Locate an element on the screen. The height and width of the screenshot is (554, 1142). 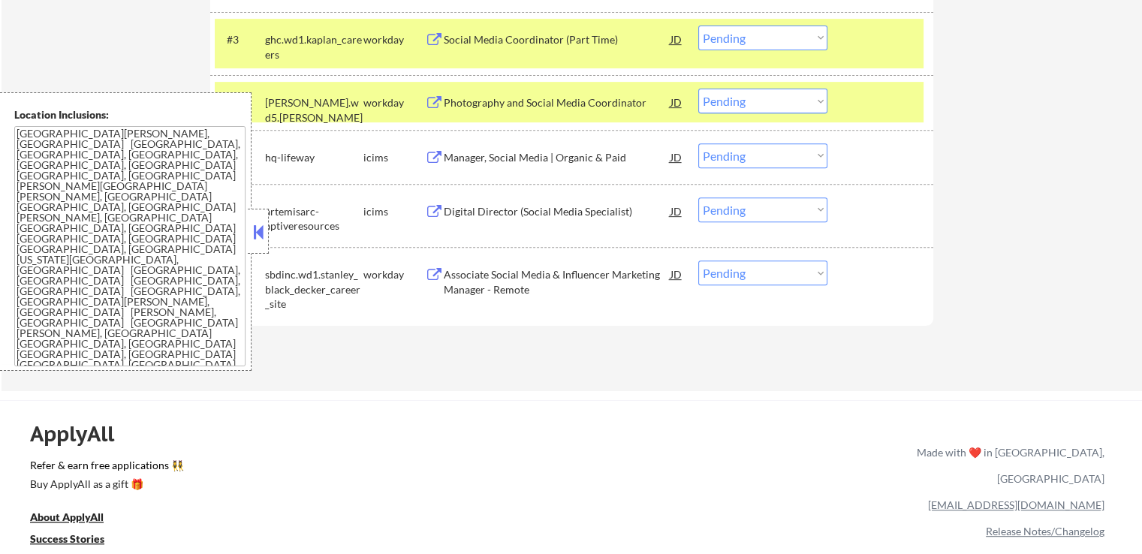
a: Success Stories is located at coordinates (77, 540).